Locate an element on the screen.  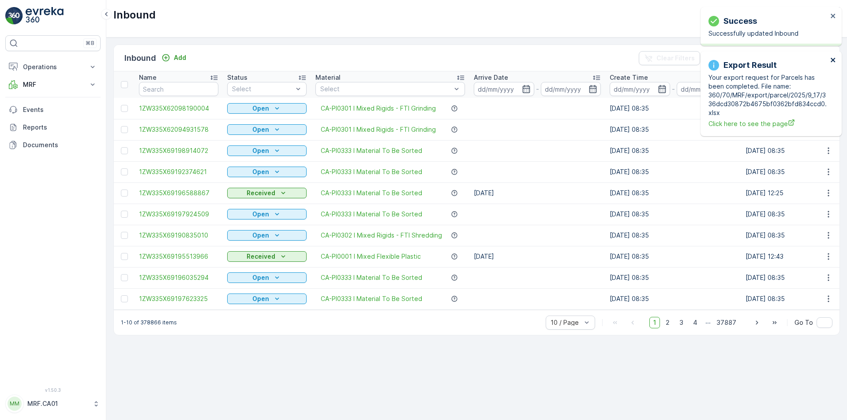
p: Received is located at coordinates (261, 193).